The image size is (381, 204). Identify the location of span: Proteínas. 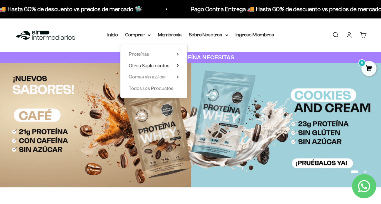
(139, 54).